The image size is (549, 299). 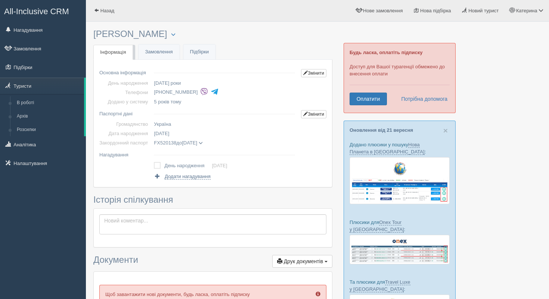 I want to click on a: В роботі, so click(x=49, y=103).